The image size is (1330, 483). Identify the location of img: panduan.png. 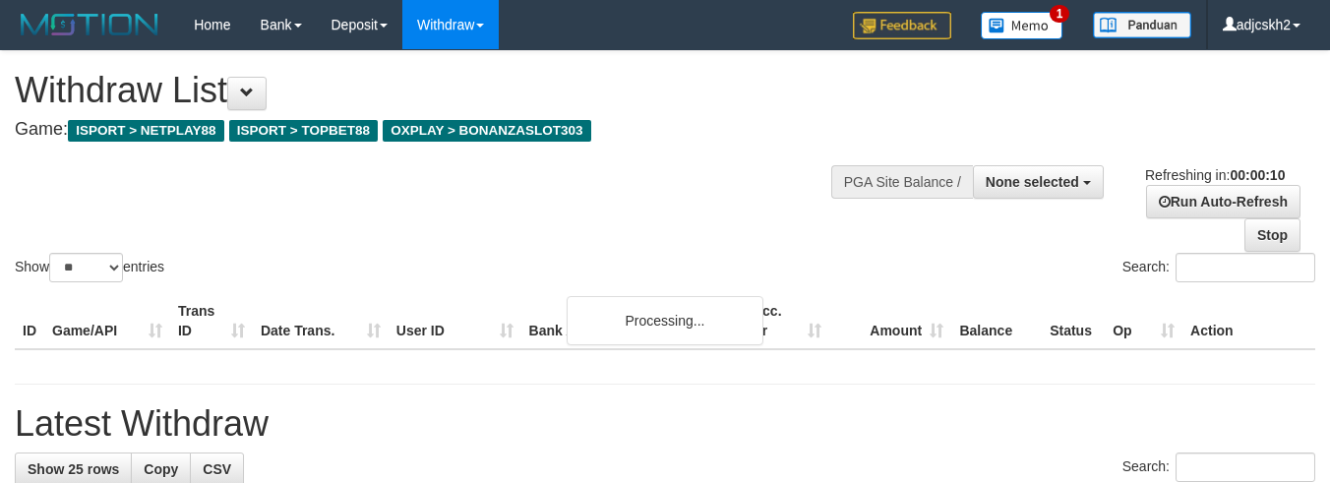
(1143, 25).